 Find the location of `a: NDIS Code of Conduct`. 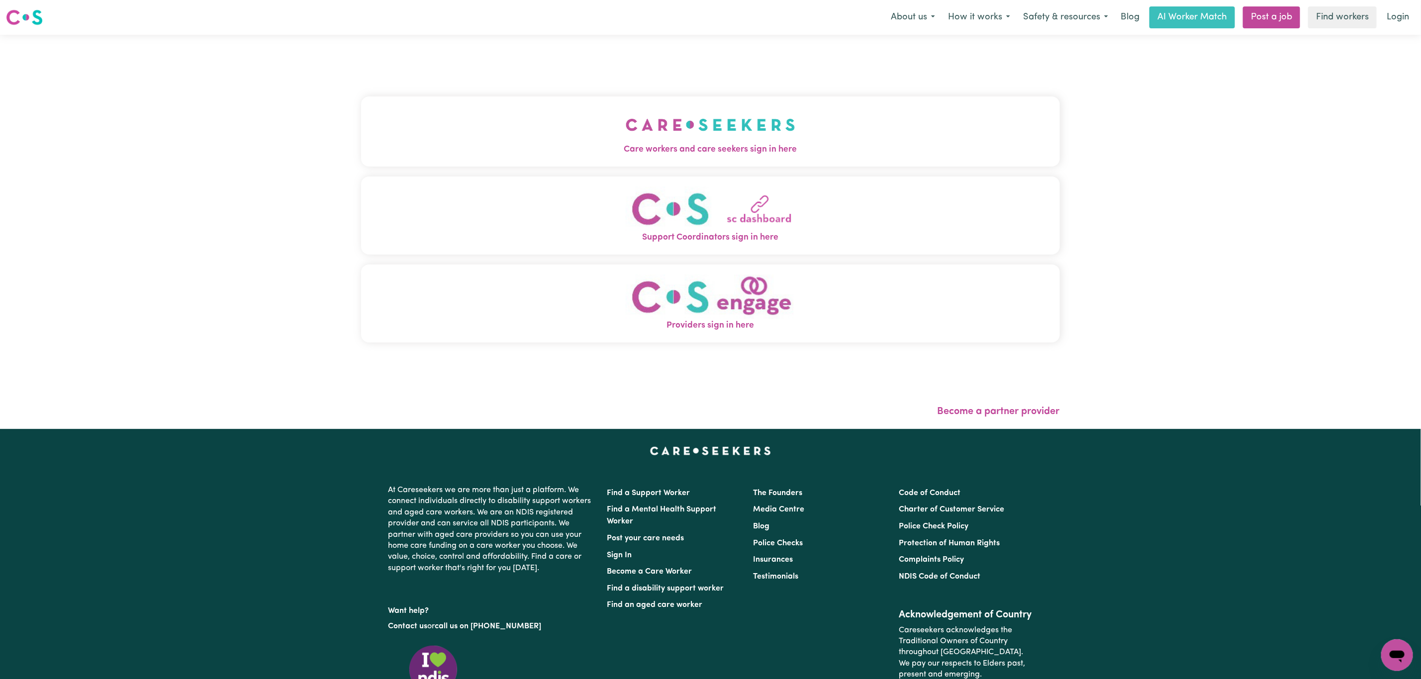

a: NDIS Code of Conduct is located at coordinates (939, 577).